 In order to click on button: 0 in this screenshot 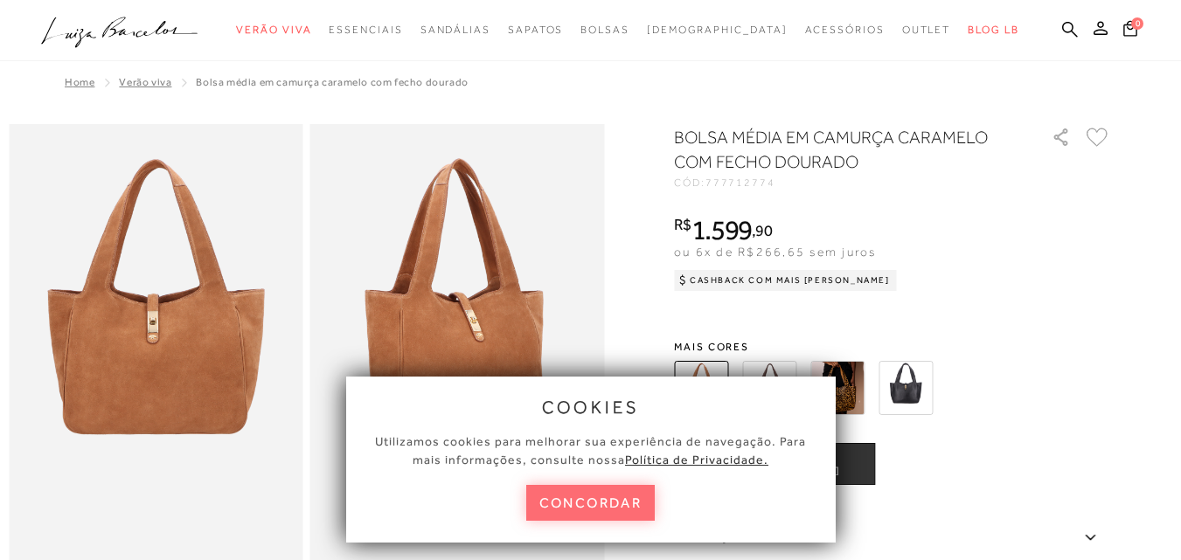, I will do `click(1130, 31)`.